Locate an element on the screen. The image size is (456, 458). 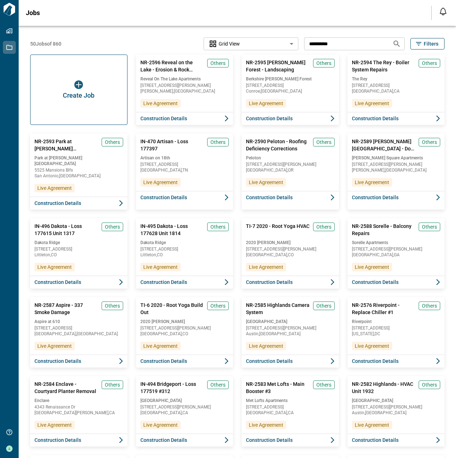
span: Aspire at 610 is located at coordinates (79, 321).